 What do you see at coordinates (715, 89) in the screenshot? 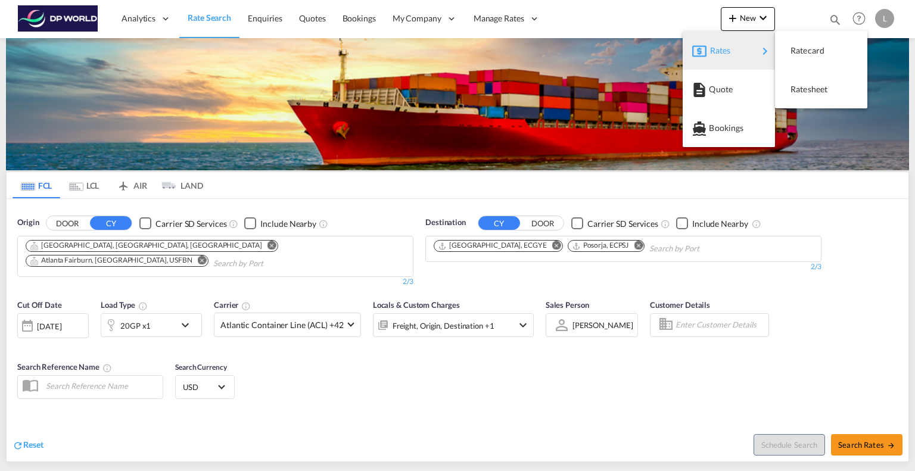
I see `span: Quote` at bounding box center [715, 89].